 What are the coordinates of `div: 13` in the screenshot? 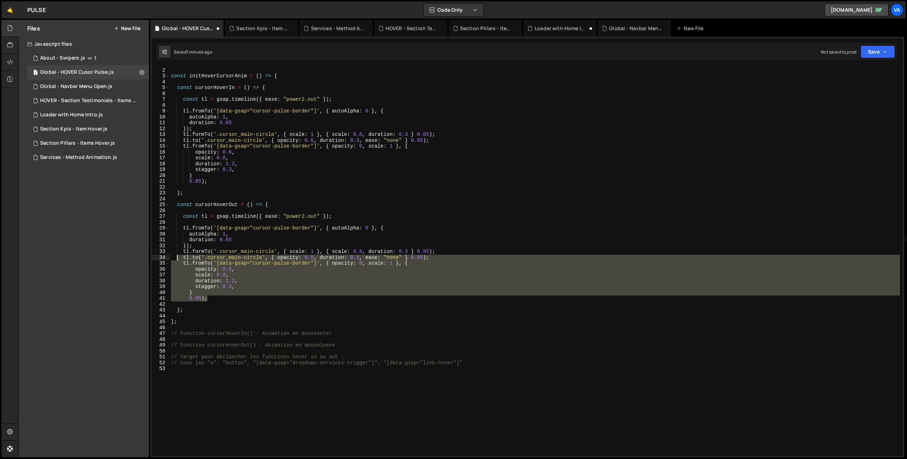 It's located at (161, 134).